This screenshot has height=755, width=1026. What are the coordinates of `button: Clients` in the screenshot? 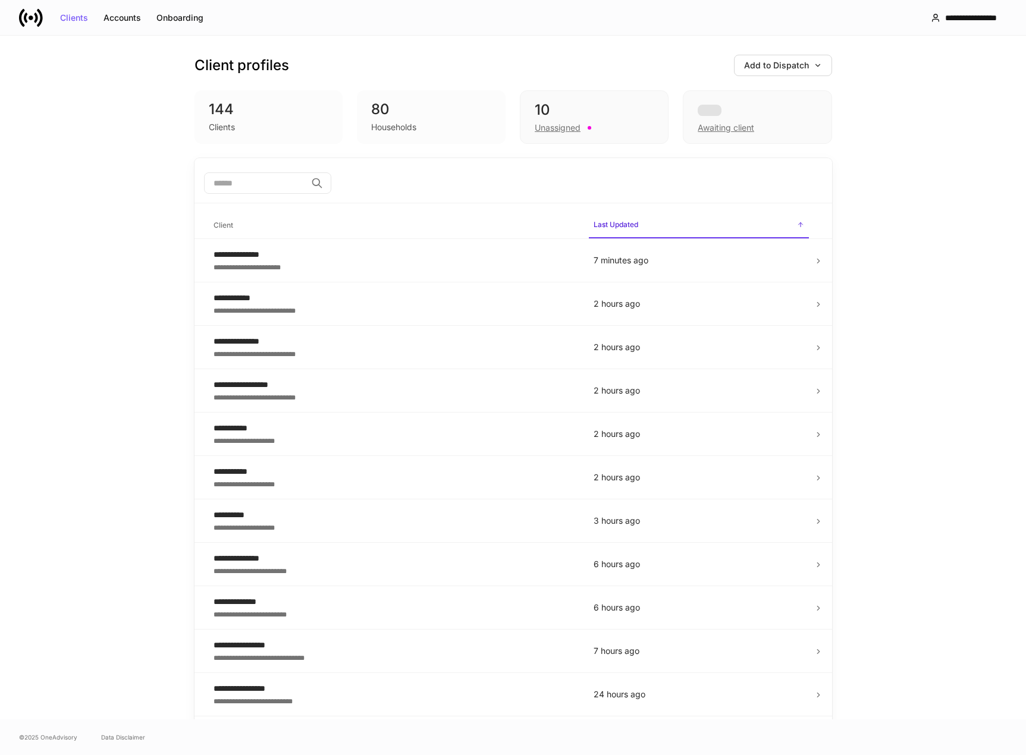 It's located at (74, 18).